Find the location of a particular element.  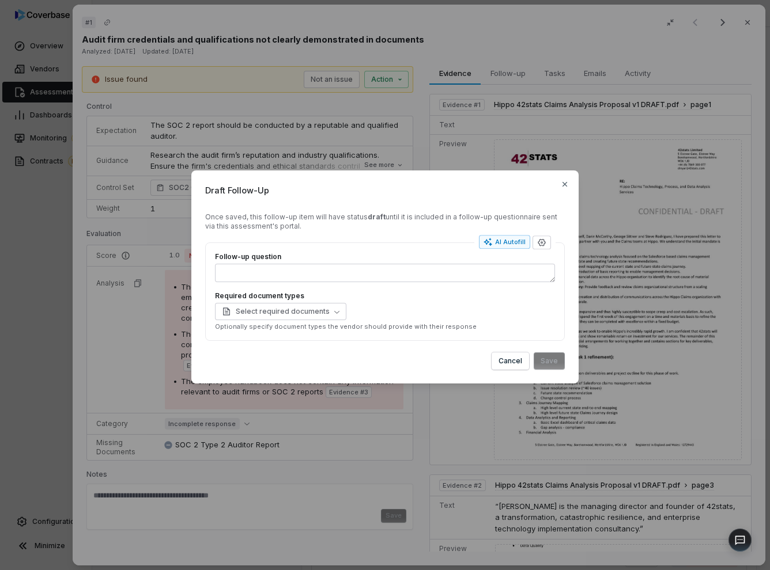

label: Follow-up question is located at coordinates (385, 257).